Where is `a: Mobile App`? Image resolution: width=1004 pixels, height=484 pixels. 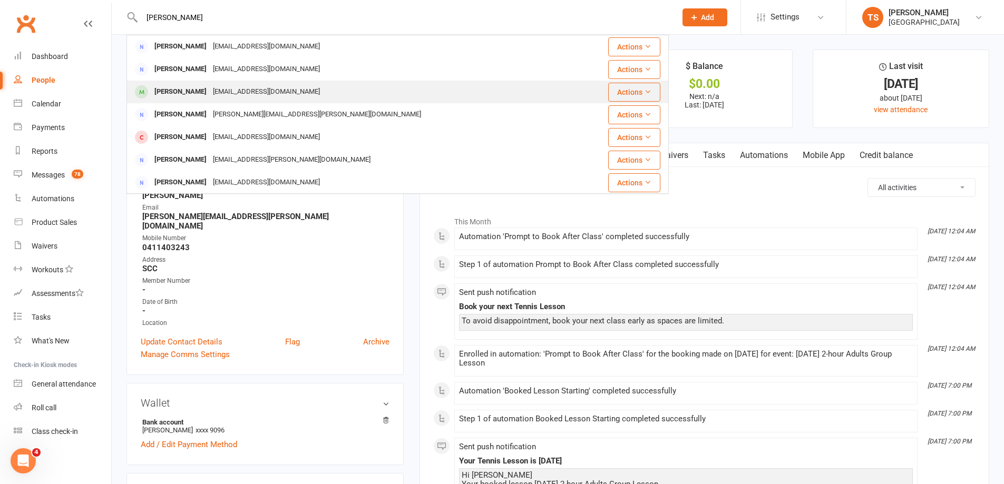
a: Mobile App is located at coordinates (823, 155).